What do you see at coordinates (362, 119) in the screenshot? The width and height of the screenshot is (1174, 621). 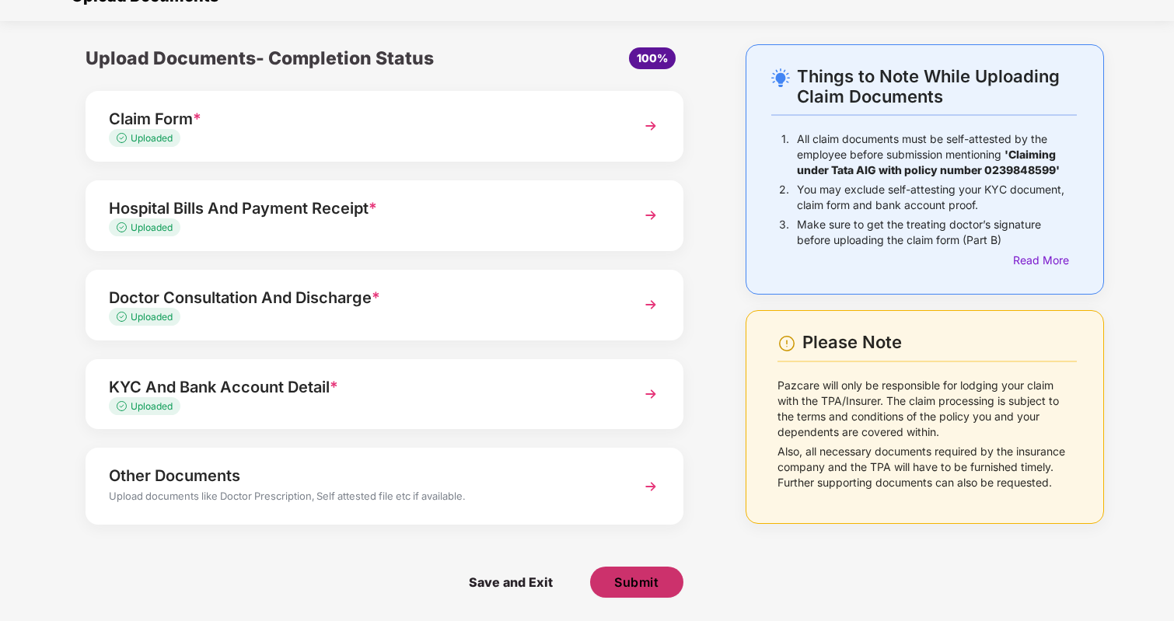 I see `div: Claim Form` at bounding box center [362, 119].